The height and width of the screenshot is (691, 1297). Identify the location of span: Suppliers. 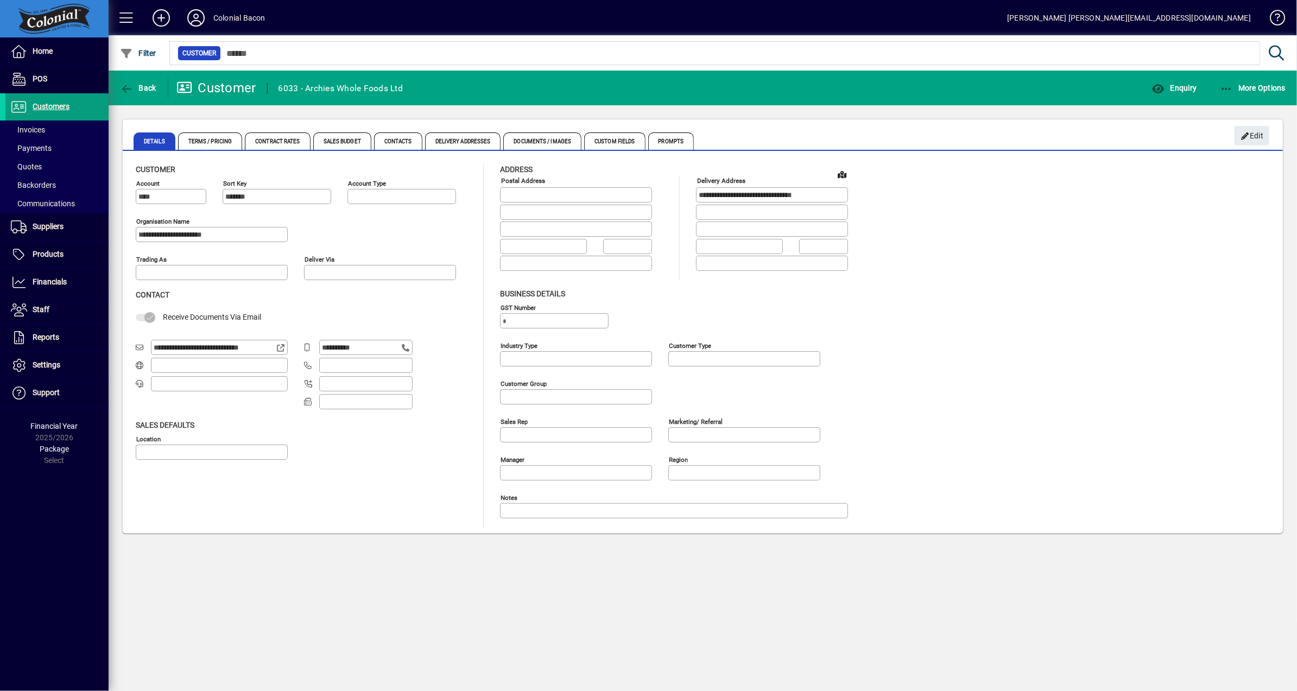
(48, 226).